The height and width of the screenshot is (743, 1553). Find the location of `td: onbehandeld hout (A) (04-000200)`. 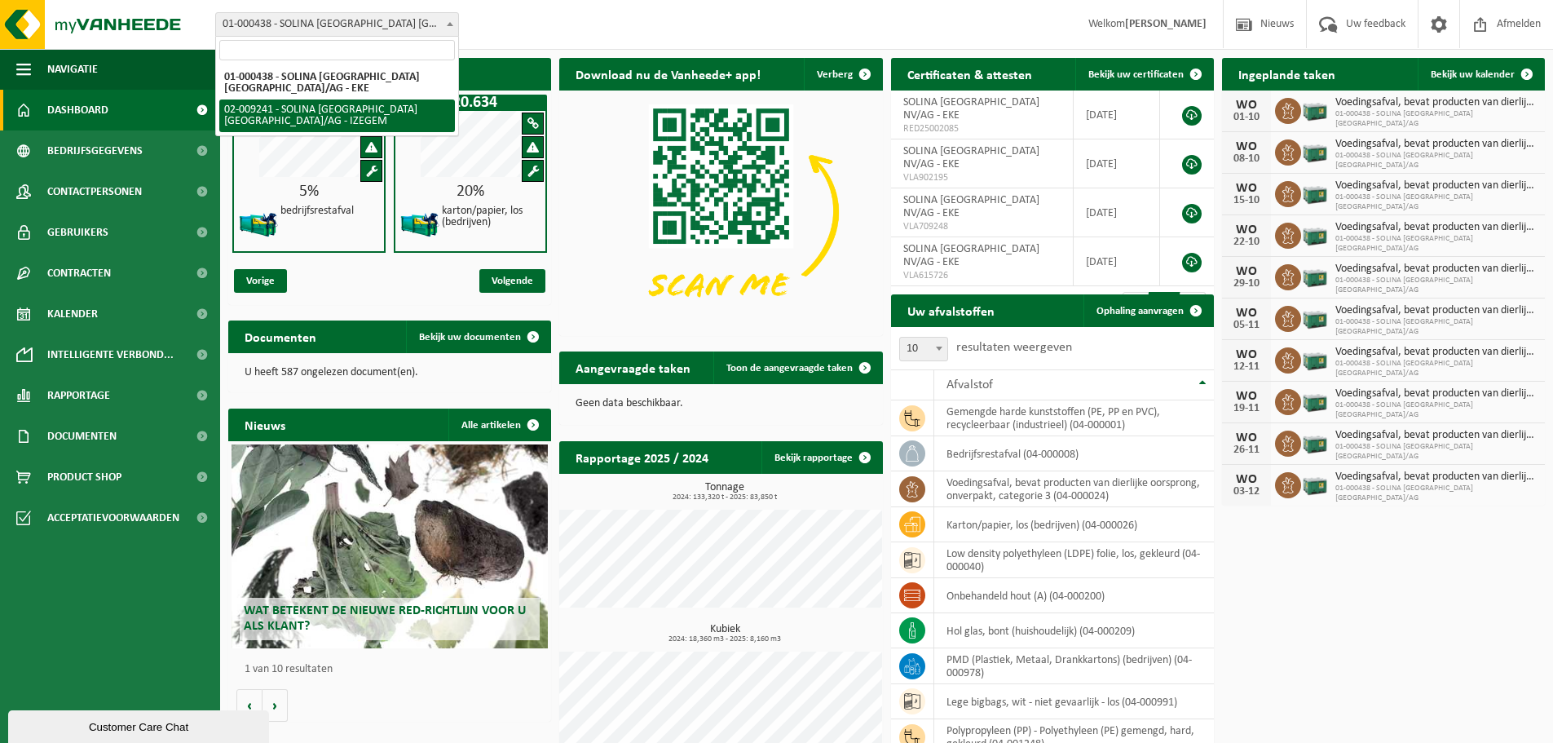

td: onbehandeld hout (A) (04-000200) is located at coordinates (1074, 595).